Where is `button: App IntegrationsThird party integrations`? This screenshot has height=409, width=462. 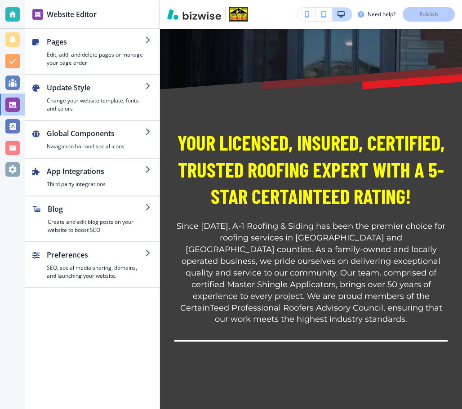 button: App IntegrationsThird party integrations is located at coordinates (92, 177).